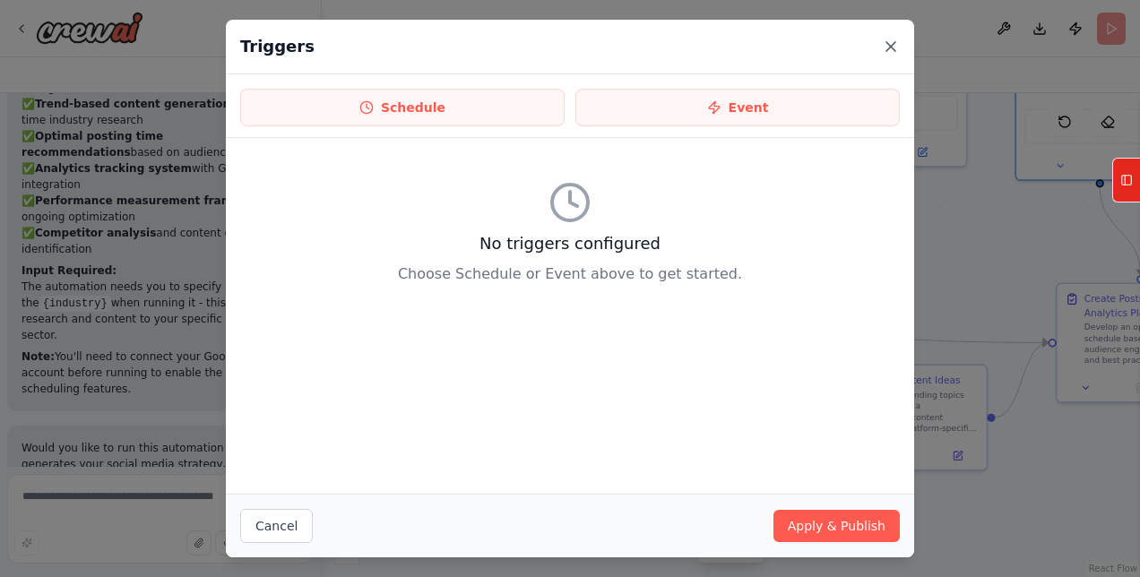 This screenshot has width=1140, height=577. Describe the element at coordinates (570, 274) in the screenshot. I see `p: Choose Schedule or Event above to get started.` at that location.